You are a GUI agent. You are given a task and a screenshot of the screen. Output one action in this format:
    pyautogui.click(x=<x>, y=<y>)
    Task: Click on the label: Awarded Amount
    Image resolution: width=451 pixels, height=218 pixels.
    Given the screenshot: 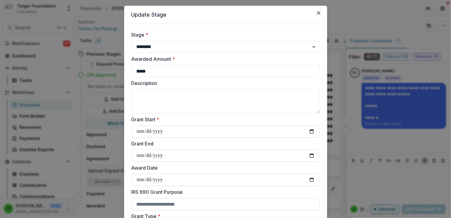 What is the action you would take?
    pyautogui.click(x=224, y=59)
    